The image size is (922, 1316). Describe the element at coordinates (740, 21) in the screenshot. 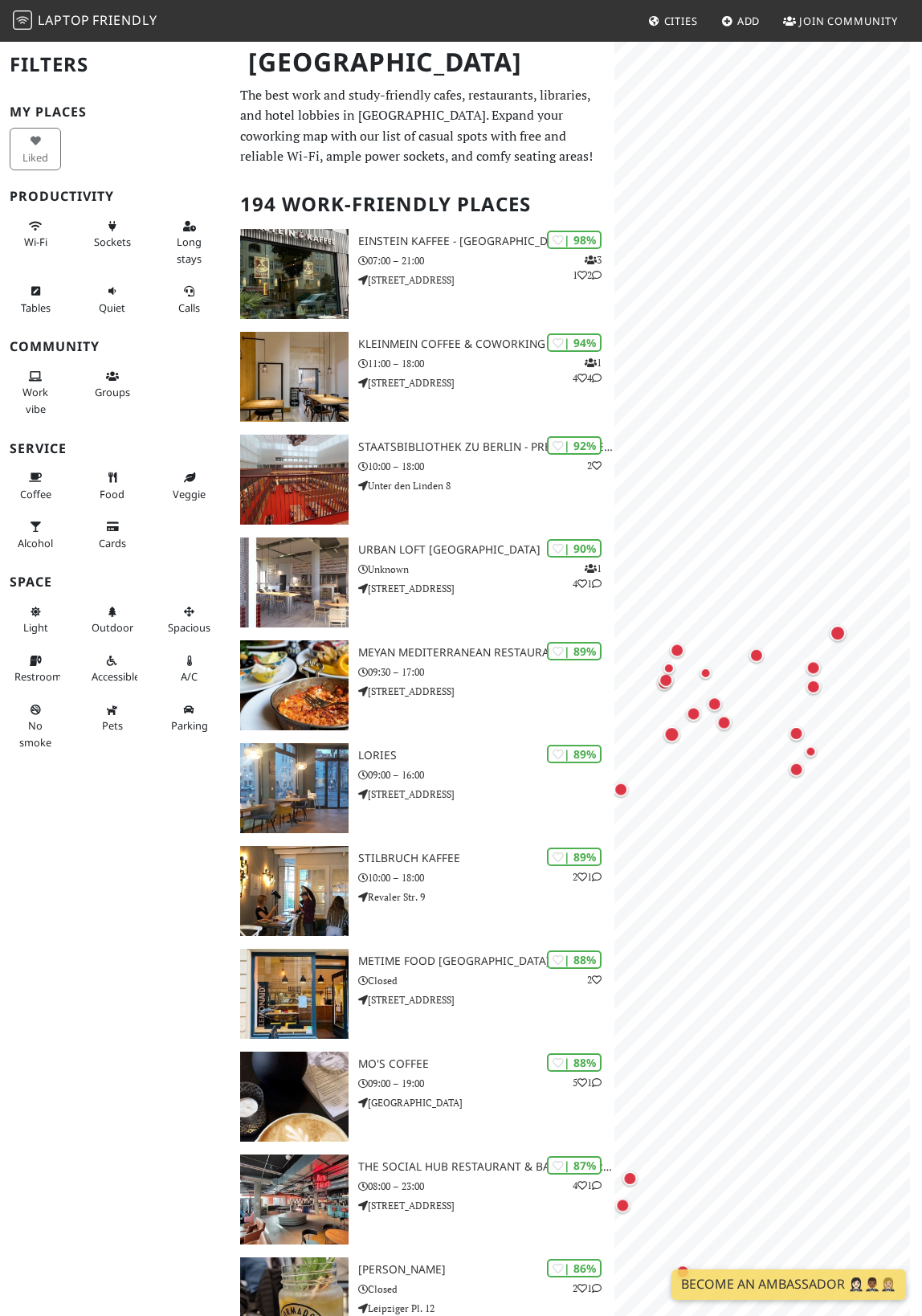

I see `a: Add` at that location.